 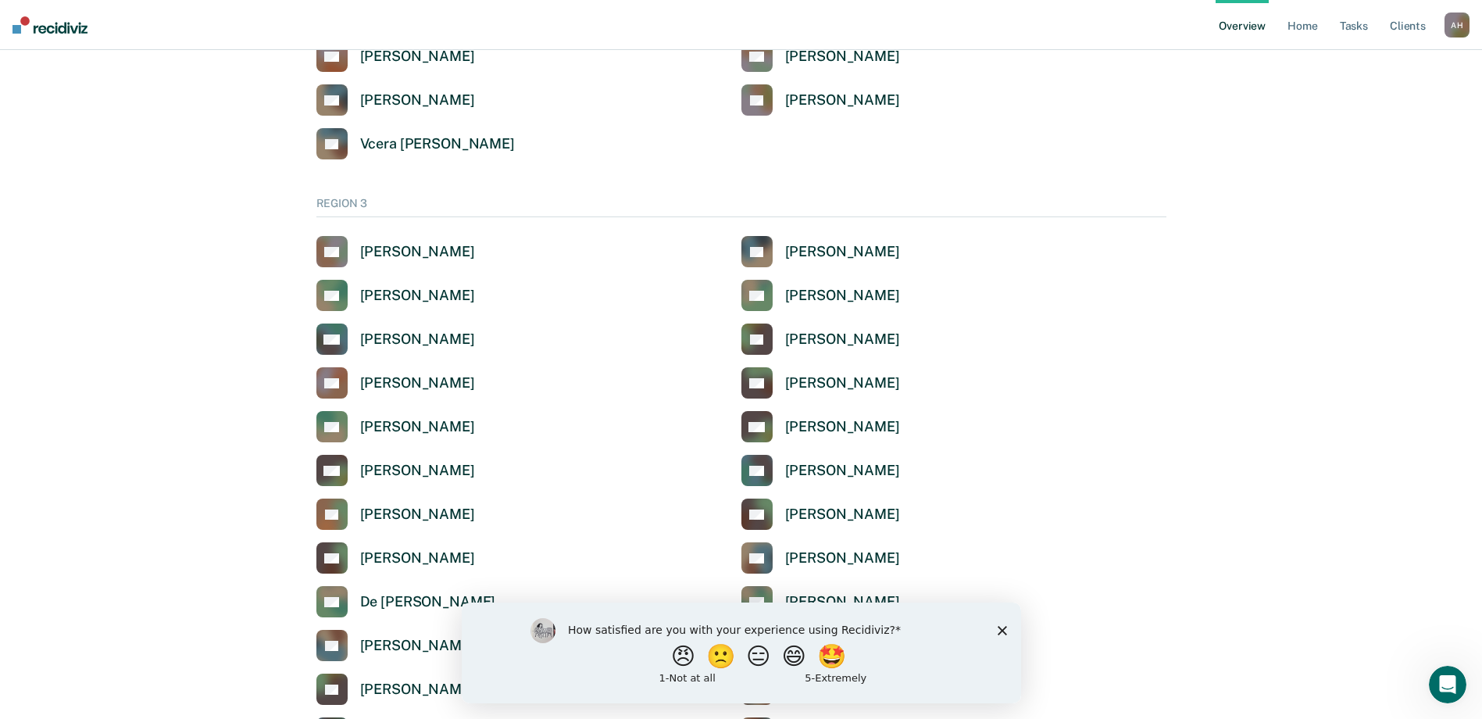 What do you see at coordinates (371, 54) in the screenshot?
I see `button: 5` at bounding box center [371, 54].